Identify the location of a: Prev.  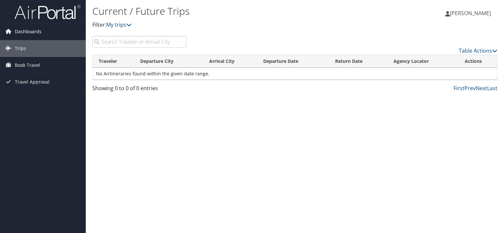
(470, 88).